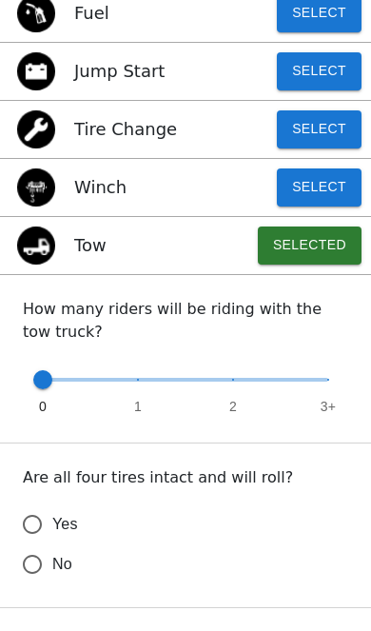  Describe the element at coordinates (90, 245) in the screenshot. I see `p: Tow` at that location.